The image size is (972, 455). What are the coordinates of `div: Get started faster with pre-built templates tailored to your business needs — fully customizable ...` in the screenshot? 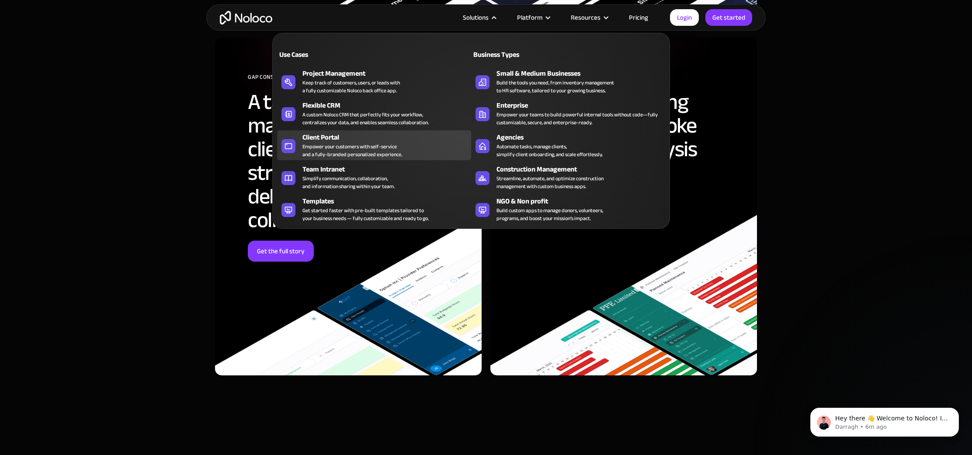 It's located at (366, 214).